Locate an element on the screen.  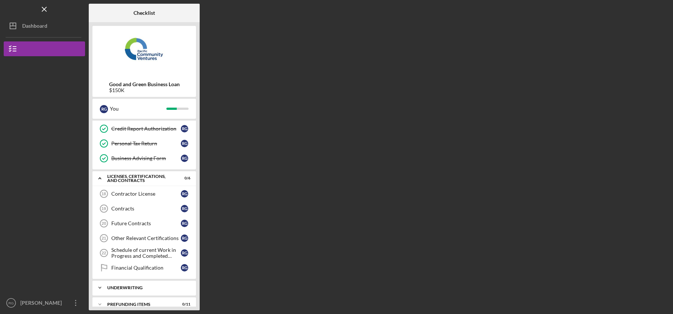
div: Other Relevant Certifications is located at coordinates (146, 238).